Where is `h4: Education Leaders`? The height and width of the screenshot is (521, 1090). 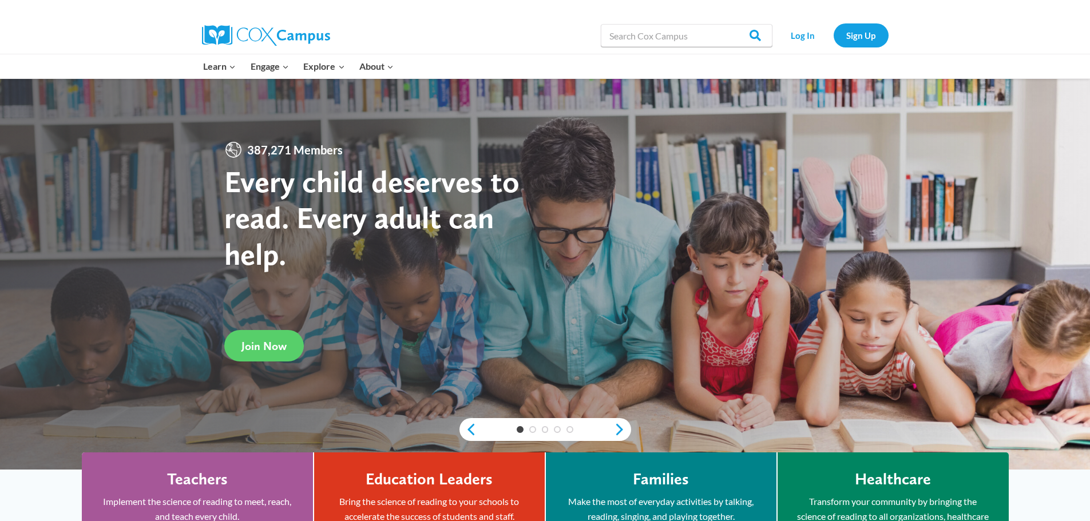 h4: Education Leaders is located at coordinates (429, 480).